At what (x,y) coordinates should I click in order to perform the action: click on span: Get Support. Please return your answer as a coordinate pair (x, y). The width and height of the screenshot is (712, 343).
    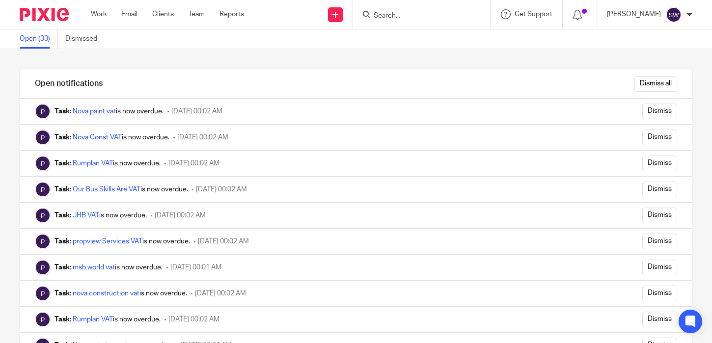
    Looking at the image, I should click on (533, 14).